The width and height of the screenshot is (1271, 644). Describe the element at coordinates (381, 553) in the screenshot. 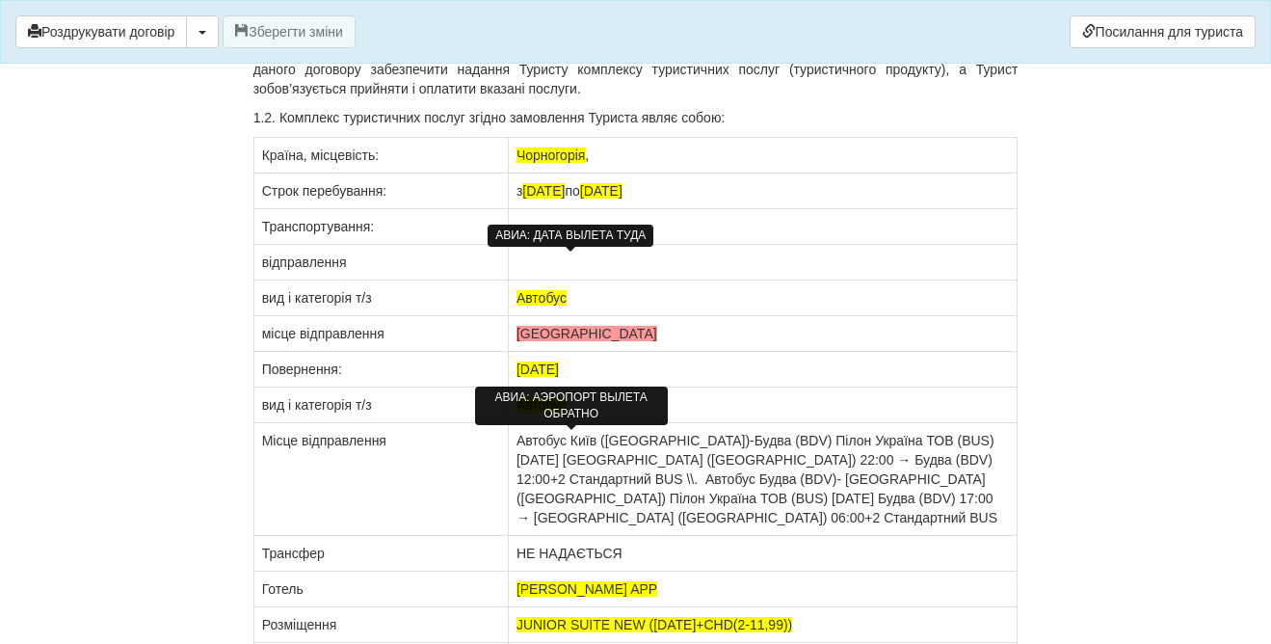

I see `td: Трансфер` at that location.